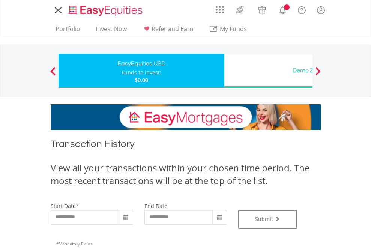 Image resolution: width=371 pixels, height=251 pixels. I want to click on span: $0.00, so click(141, 80).